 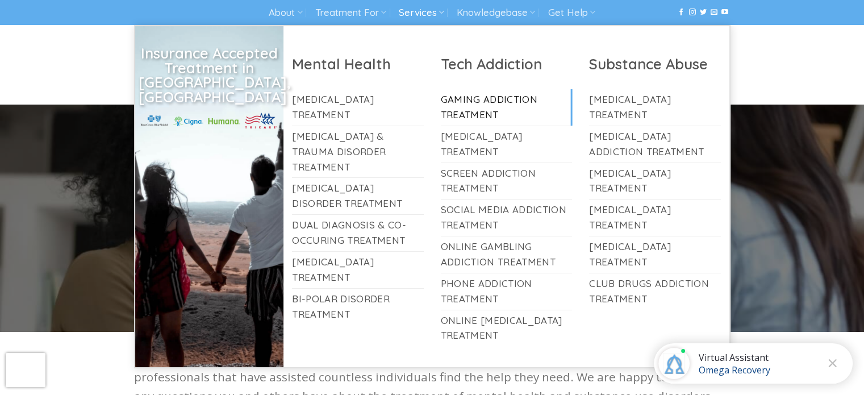 I want to click on a: Follow on YouTube, so click(x=725, y=13).